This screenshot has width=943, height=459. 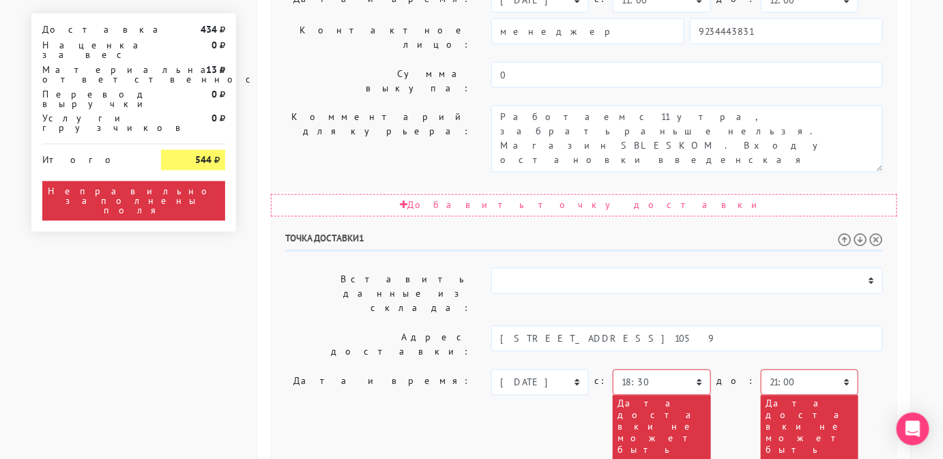 I want to click on strong: 544, so click(x=203, y=160).